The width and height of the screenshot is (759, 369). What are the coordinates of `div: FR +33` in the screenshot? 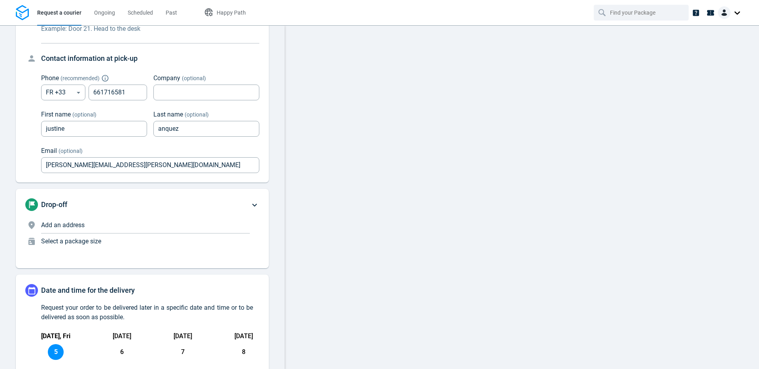 It's located at (63, 92).